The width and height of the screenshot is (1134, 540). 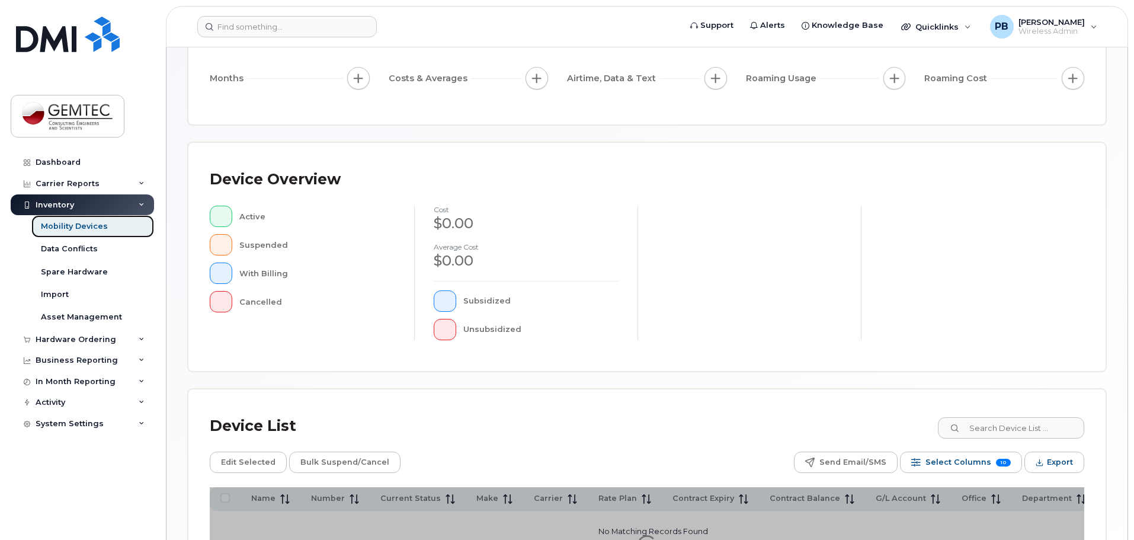 I want to click on h4: cost, so click(x=526, y=209).